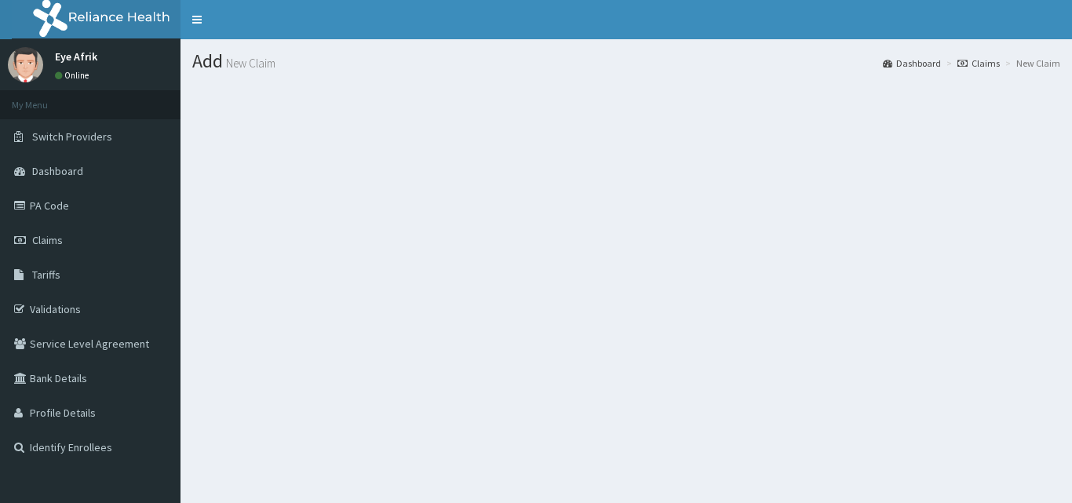 This screenshot has width=1072, height=503. Describe the element at coordinates (25, 64) in the screenshot. I see `img: User Image` at that location.